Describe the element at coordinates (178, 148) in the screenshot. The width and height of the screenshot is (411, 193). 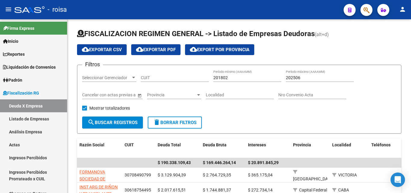
I see `datatable-header-cell: Deuda Total` at that location.